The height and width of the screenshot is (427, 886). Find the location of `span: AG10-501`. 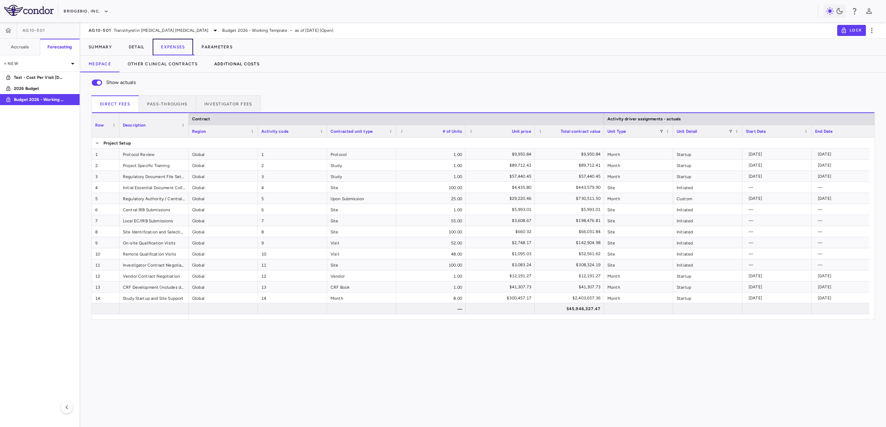

span: AG10-501 is located at coordinates (100, 30).